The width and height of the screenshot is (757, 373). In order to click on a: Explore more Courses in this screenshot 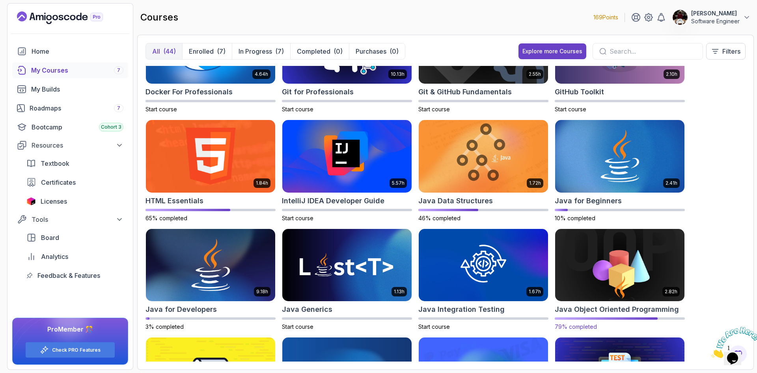, I will do `click(552, 51)`.